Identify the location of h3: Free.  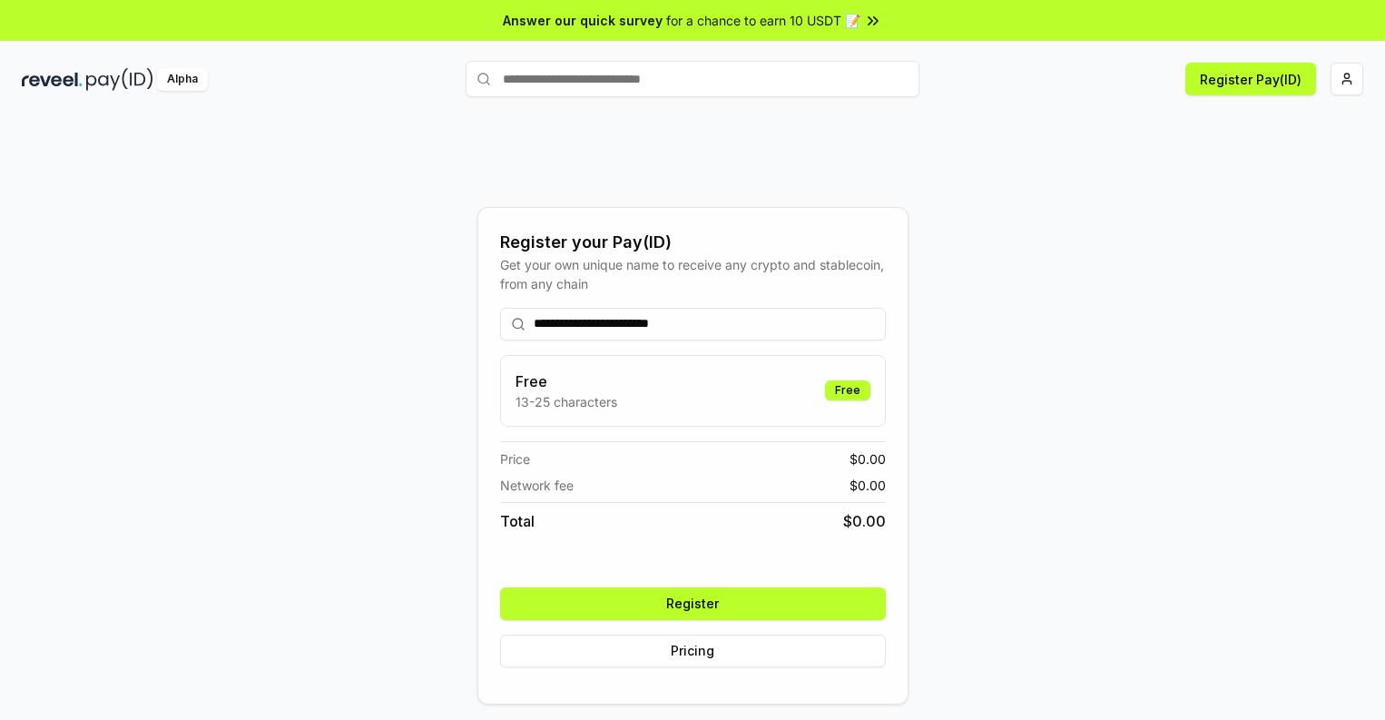
(566, 381).